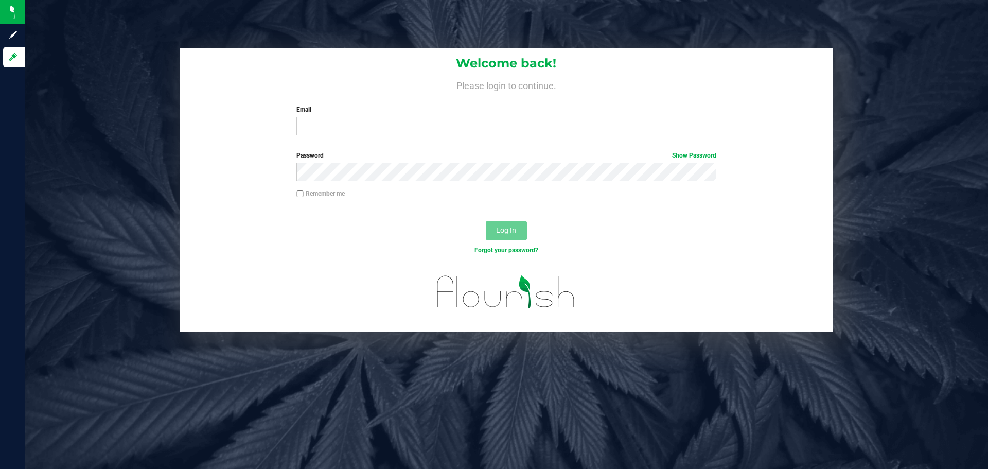 This screenshot has width=988, height=469. What do you see at coordinates (300, 194) in the screenshot?
I see `input: Remember me` at bounding box center [300, 194].